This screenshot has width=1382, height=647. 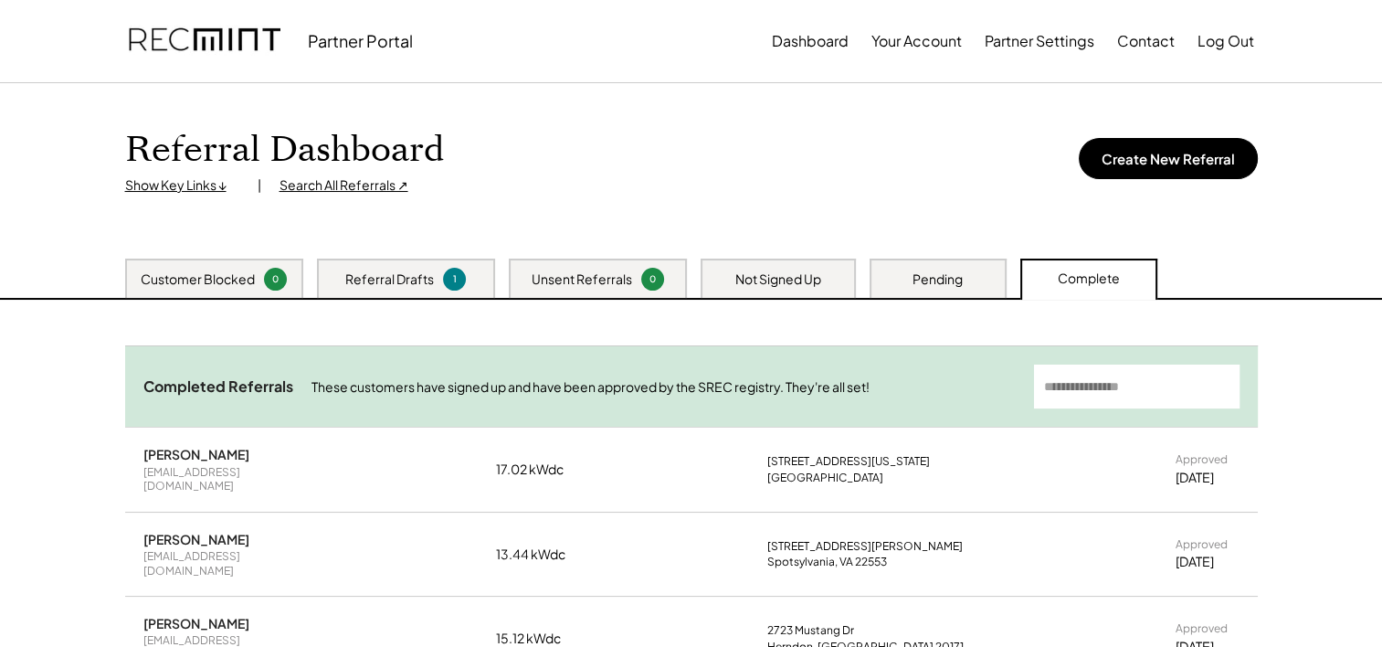 What do you see at coordinates (542, 470) in the screenshot?
I see `div: 17.02 kWdc` at bounding box center [542, 470].